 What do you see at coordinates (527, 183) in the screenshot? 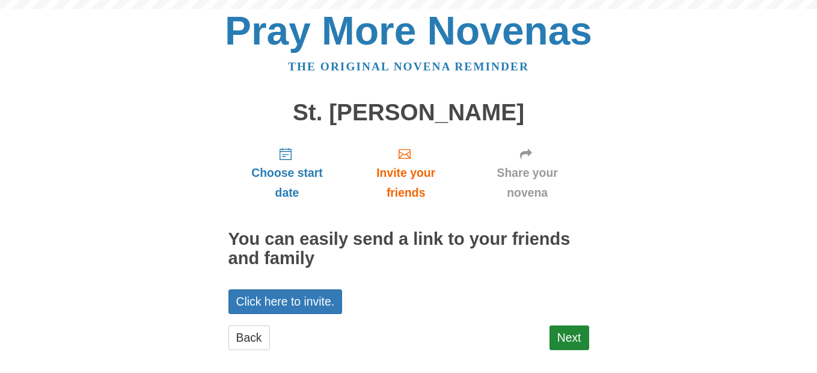
I see `span: Share your novena` at bounding box center [527, 183].